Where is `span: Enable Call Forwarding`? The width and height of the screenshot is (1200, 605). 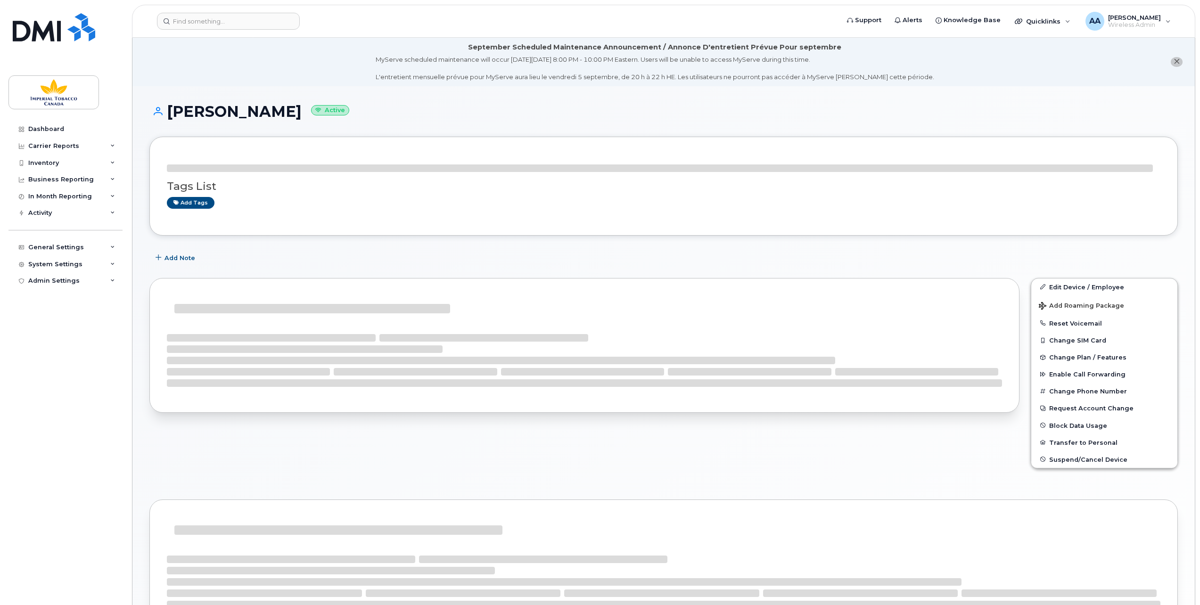 span: Enable Call Forwarding is located at coordinates (1088, 374).